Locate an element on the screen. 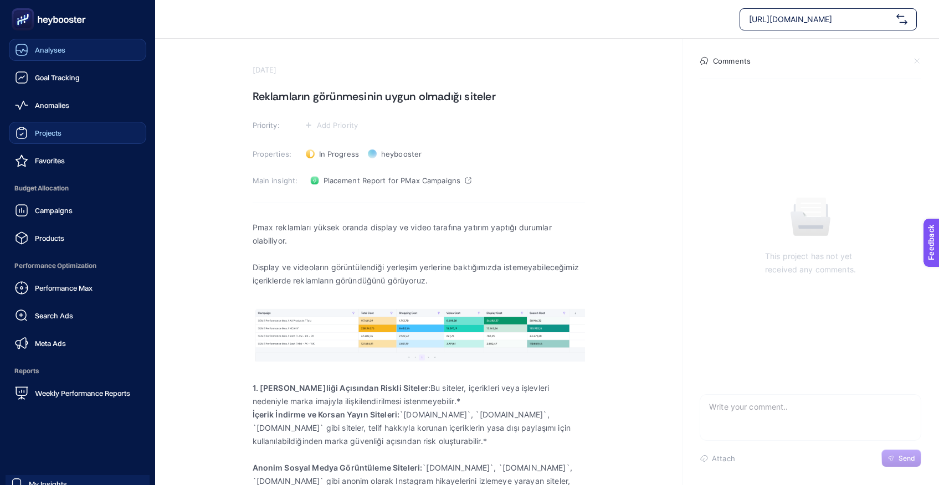 The image size is (939, 485). span: Projects is located at coordinates (48, 133).